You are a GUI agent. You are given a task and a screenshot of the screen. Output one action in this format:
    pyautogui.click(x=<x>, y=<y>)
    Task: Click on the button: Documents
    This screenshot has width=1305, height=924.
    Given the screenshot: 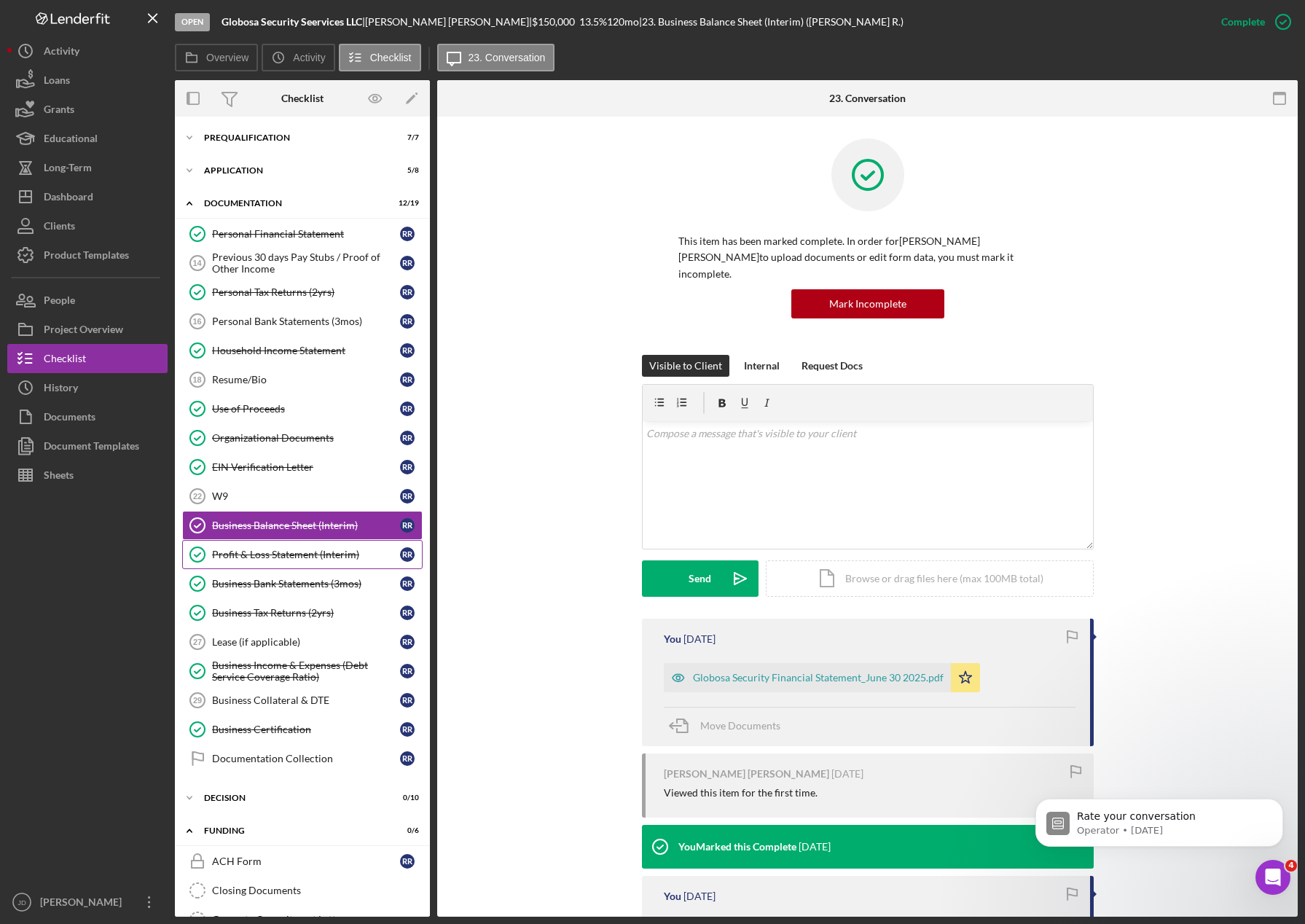 What is the action you would take?
    pyautogui.click(x=87, y=417)
    